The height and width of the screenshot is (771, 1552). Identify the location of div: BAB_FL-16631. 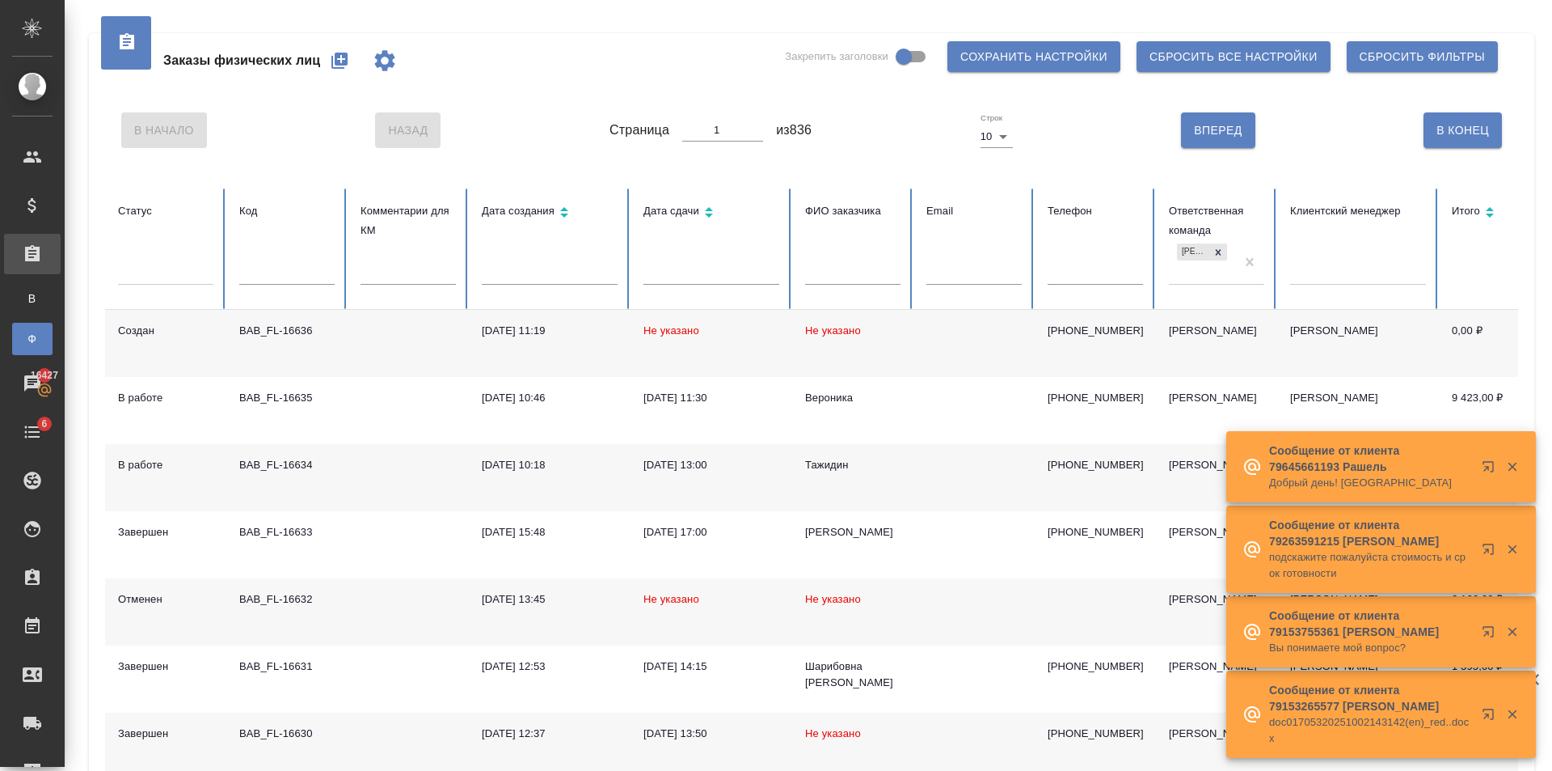
(287, 666).